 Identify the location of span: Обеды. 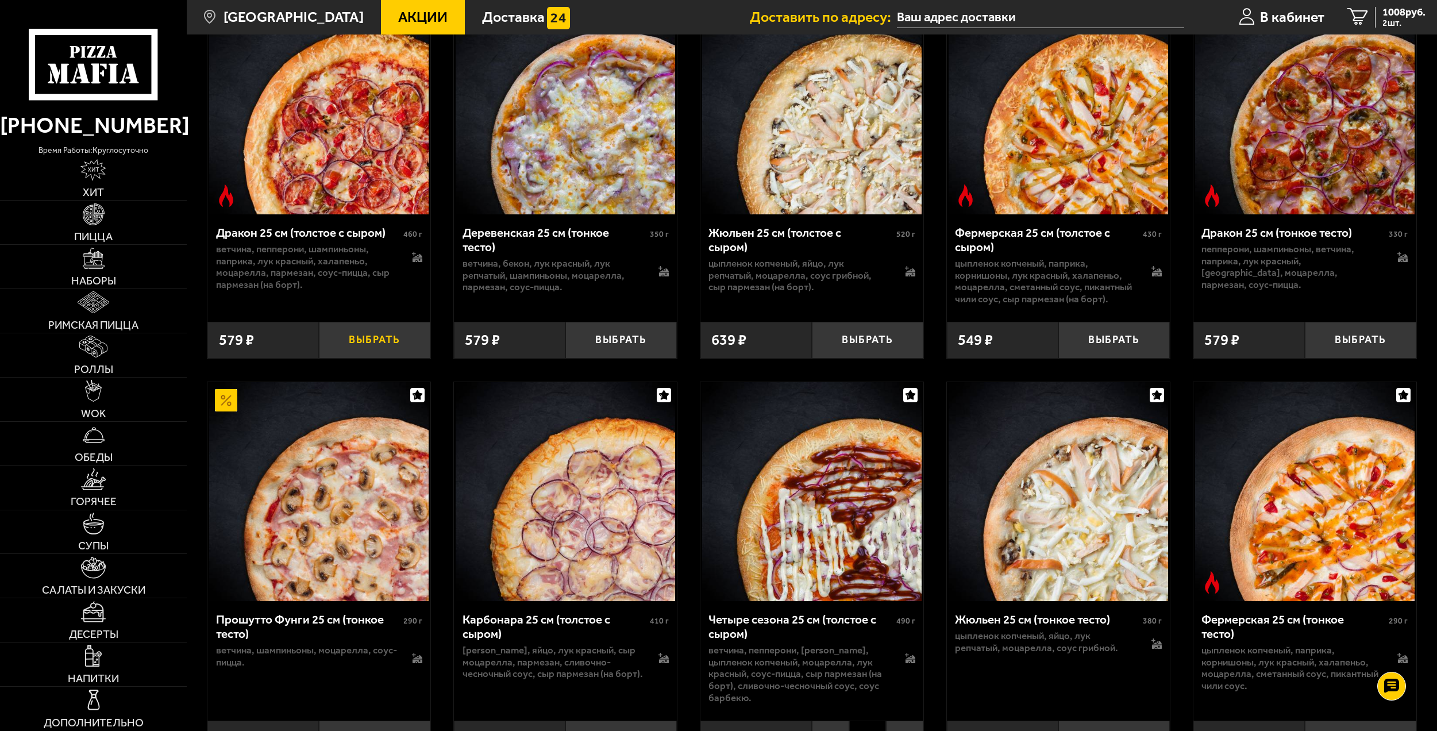
(94, 457).